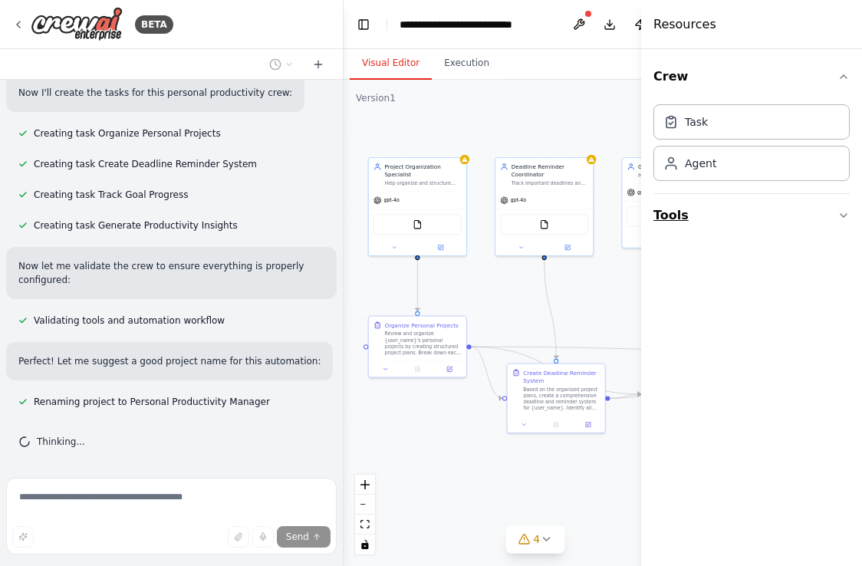 This screenshot has width=862, height=566. What do you see at coordinates (365, 485) in the screenshot?
I see `button: zoom in` at bounding box center [365, 485].